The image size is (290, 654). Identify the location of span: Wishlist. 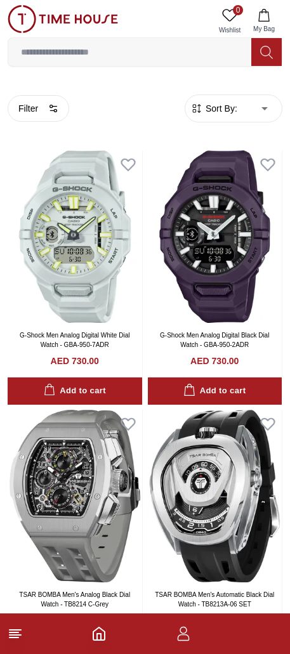
(230, 30).